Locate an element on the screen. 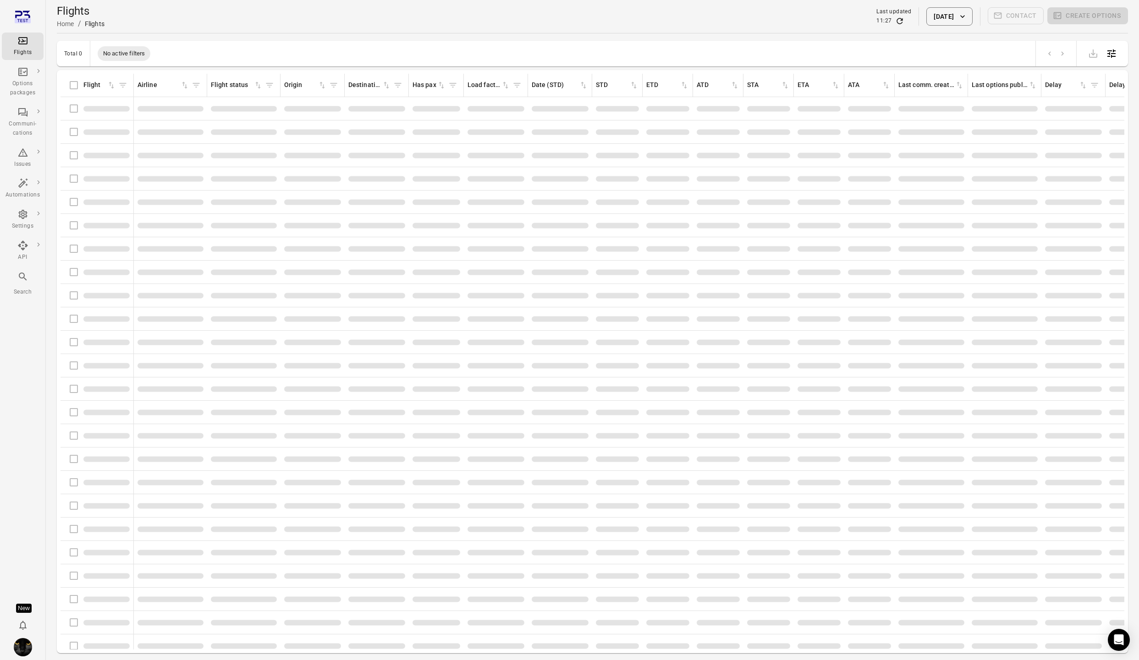 The image size is (1139, 660). span: Filter by airline is located at coordinates (196, 85).